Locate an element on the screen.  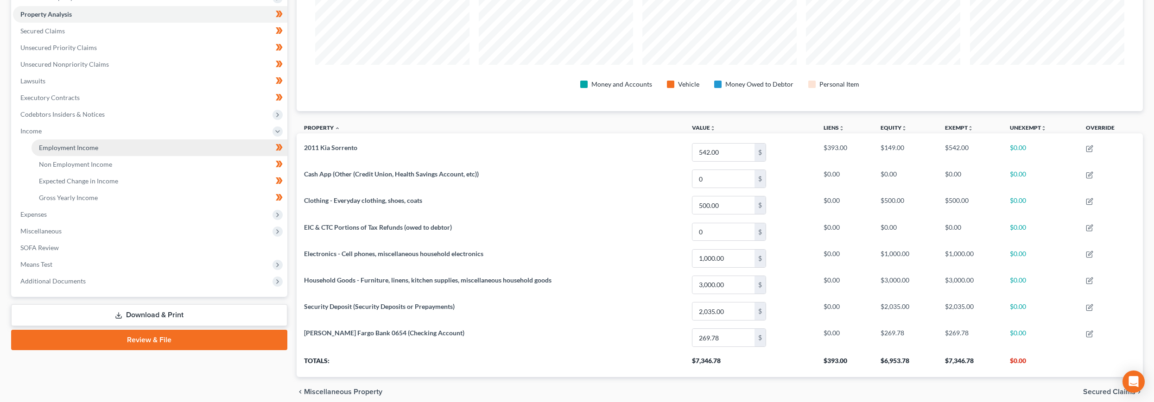
th: $6,953.78 is located at coordinates (905, 364).